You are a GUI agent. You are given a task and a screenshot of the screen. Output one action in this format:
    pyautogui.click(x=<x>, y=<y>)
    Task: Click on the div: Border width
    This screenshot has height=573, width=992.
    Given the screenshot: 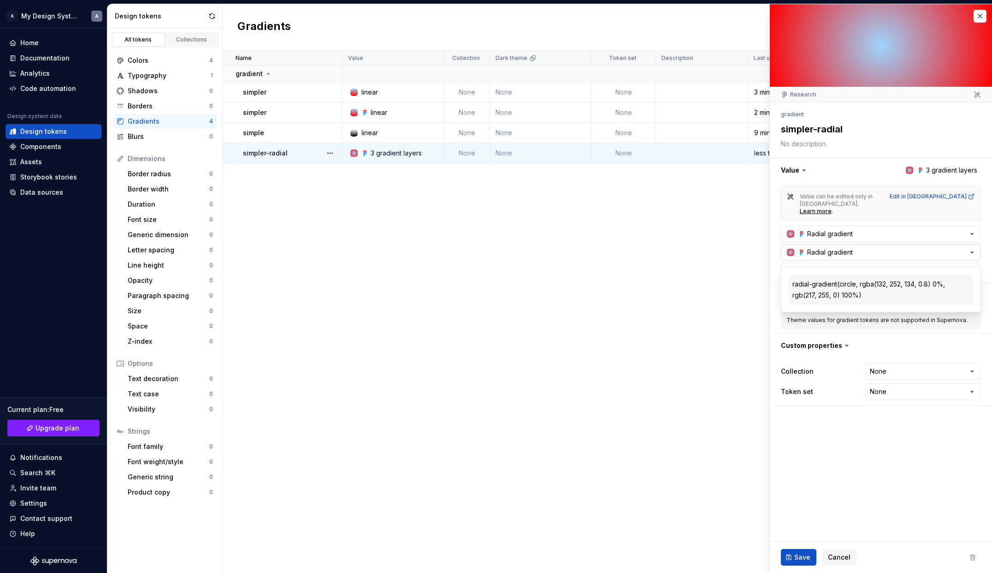 What is the action you would take?
    pyautogui.click(x=168, y=189)
    